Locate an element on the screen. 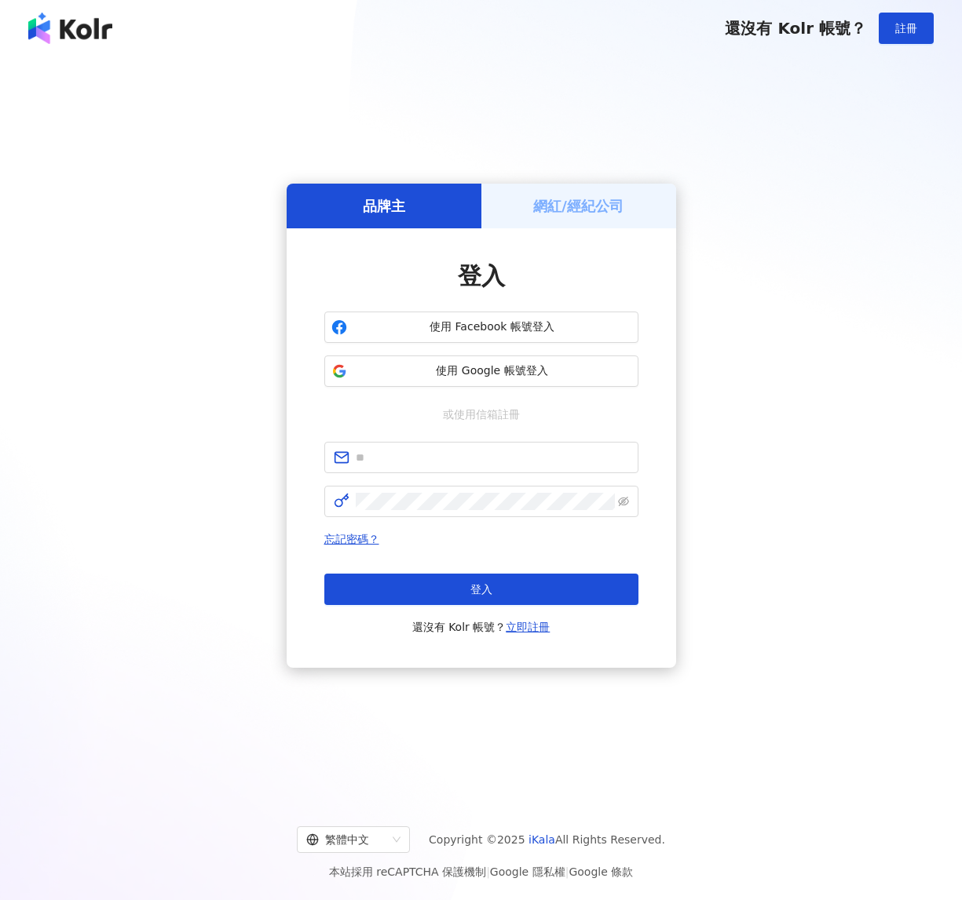 This screenshot has width=962, height=900. div: 繁體中文 is located at coordinates (346, 840).